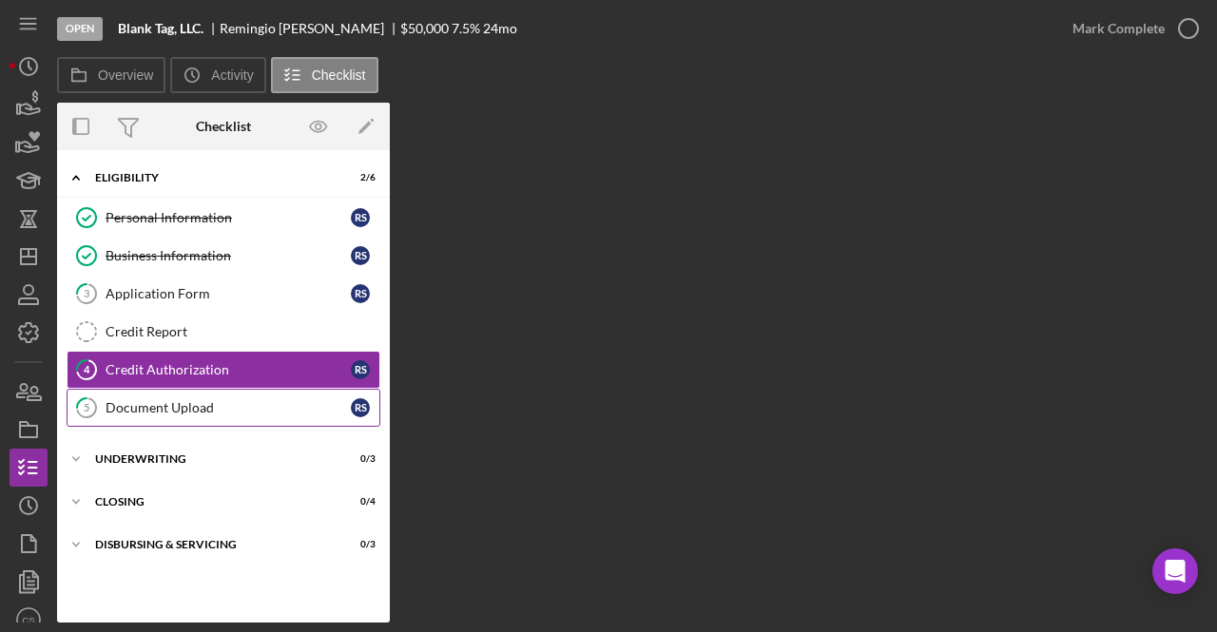 This screenshot has height=632, width=1217. What do you see at coordinates (228, 294) in the screenshot?
I see `div: Application Form` at bounding box center [228, 294].